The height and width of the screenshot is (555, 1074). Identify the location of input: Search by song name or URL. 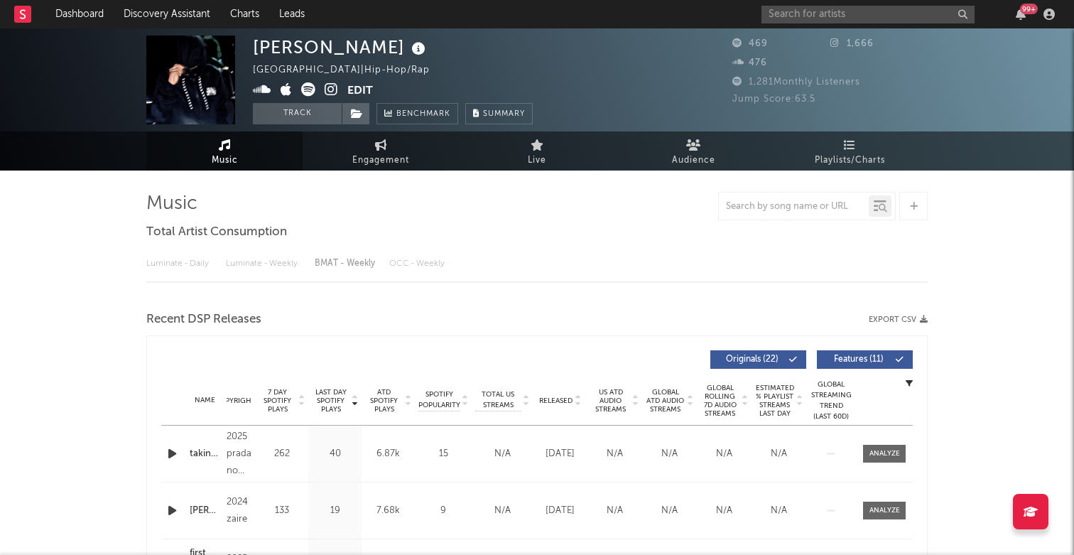
(794, 207).